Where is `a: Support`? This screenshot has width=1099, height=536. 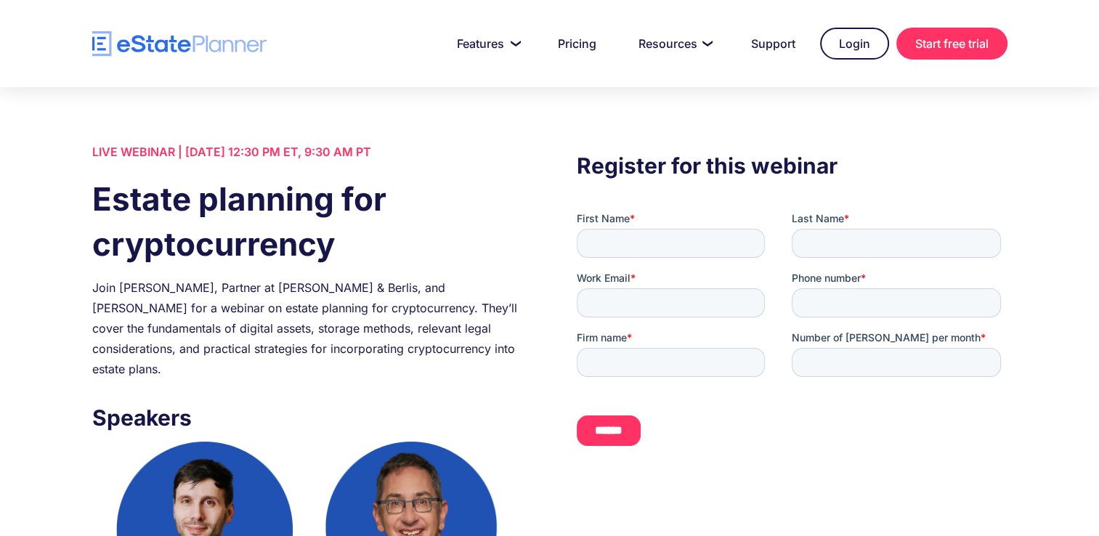
a: Support is located at coordinates (773, 44).